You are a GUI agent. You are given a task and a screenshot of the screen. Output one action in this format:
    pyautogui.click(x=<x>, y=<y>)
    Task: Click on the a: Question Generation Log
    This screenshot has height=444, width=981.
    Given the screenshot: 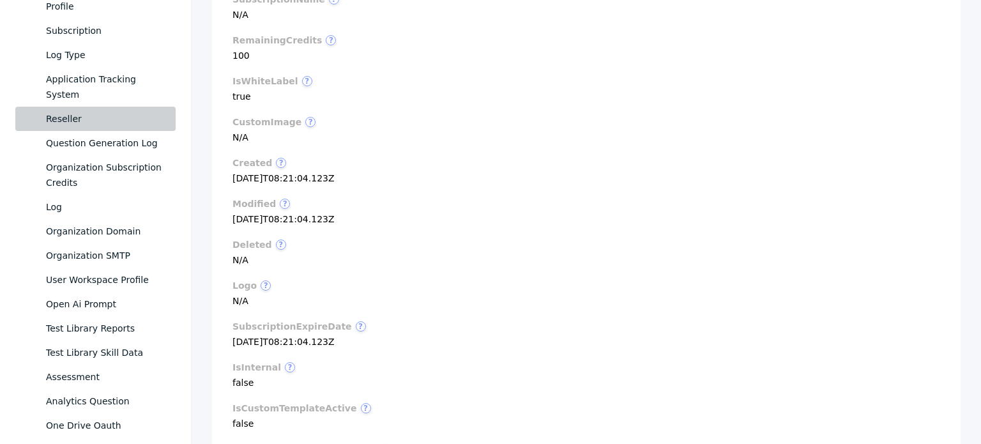 What is the action you would take?
    pyautogui.click(x=95, y=143)
    